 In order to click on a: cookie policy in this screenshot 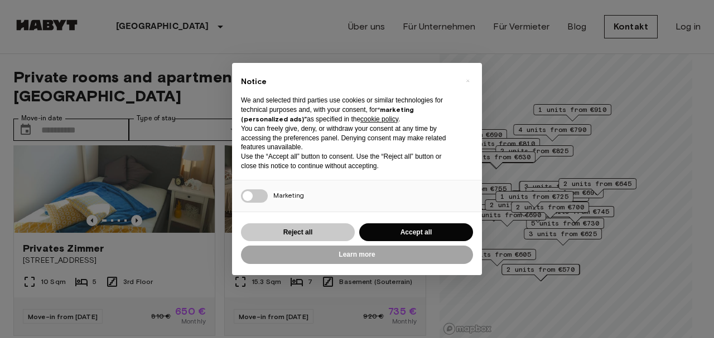, I will do `click(379, 119)`.